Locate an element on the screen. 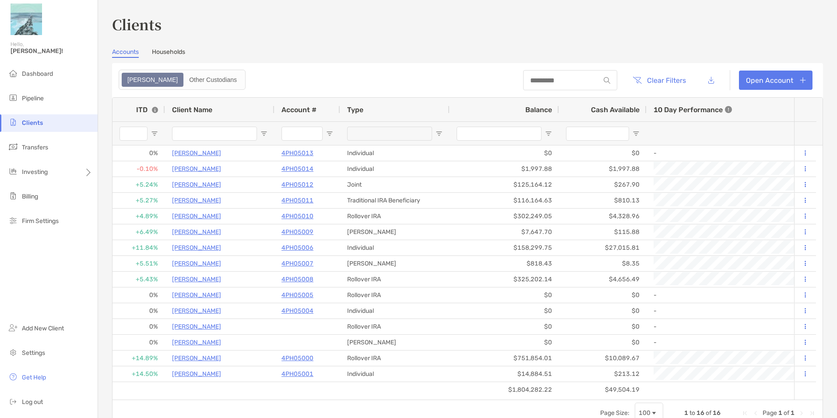 The image size is (837, 418). img: dashboard icon is located at coordinates (13, 73).